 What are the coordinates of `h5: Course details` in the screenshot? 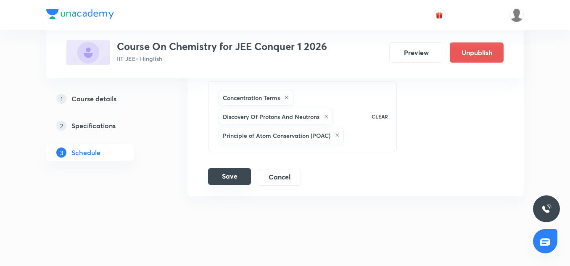 It's located at (94, 99).